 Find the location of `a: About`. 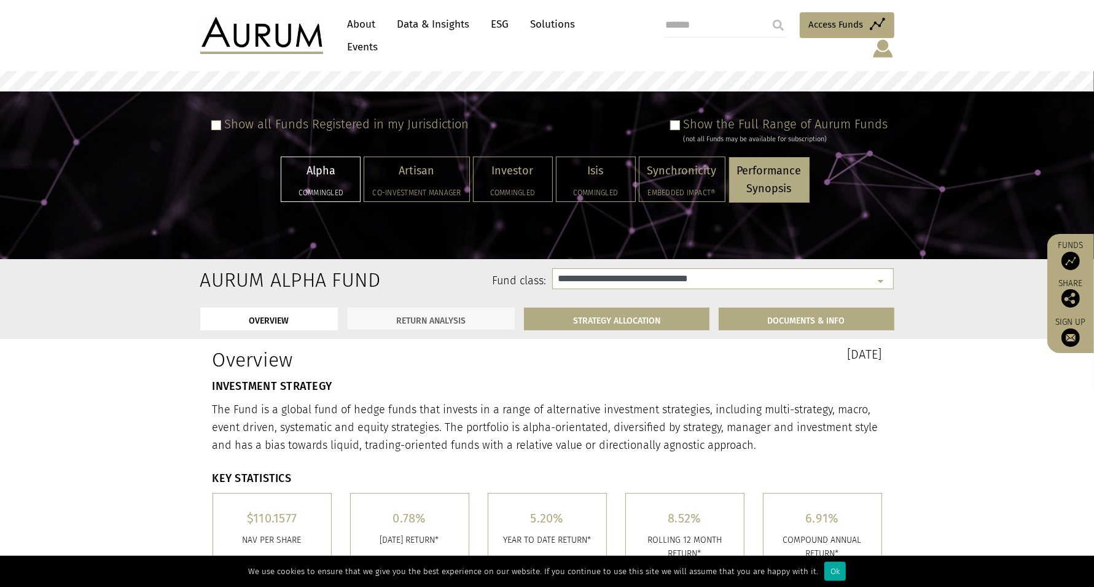

a: About is located at coordinates (362, 24).